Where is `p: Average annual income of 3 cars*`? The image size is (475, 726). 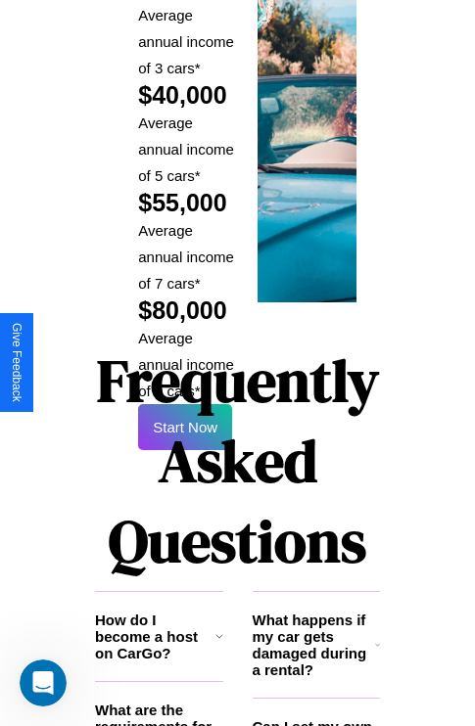 p: Average annual income of 3 cars* is located at coordinates (187, 41).